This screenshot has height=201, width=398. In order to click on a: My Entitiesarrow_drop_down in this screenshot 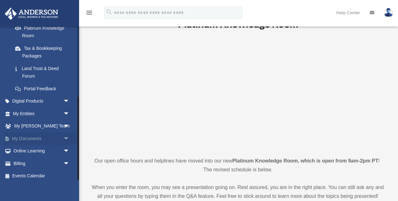, I will do `click(42, 114)`.